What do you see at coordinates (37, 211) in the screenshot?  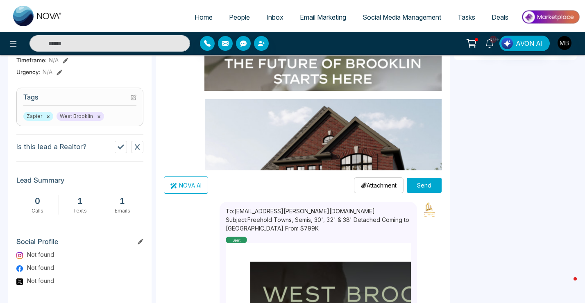 I see `div: Calls` at bounding box center [37, 211].